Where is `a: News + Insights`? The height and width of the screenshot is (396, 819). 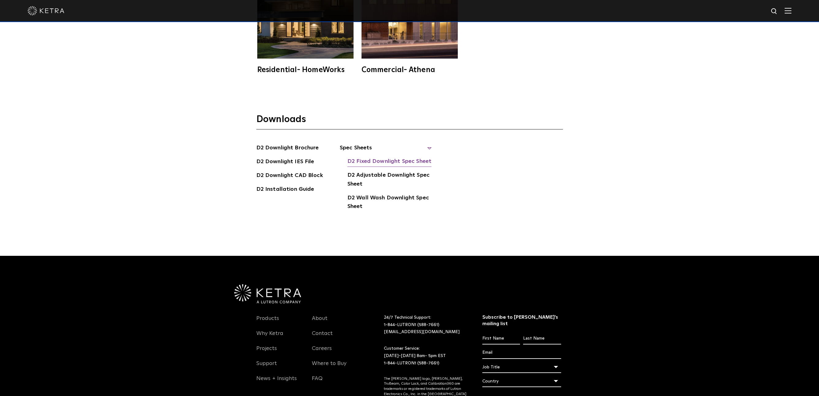
a: News + Insights is located at coordinates (277, 382).